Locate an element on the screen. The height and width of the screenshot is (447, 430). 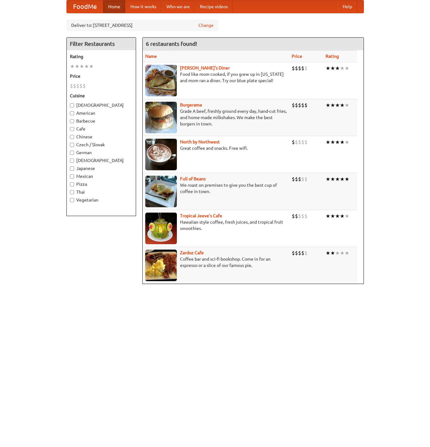
img: jeeves.jpg is located at coordinates (161, 229).